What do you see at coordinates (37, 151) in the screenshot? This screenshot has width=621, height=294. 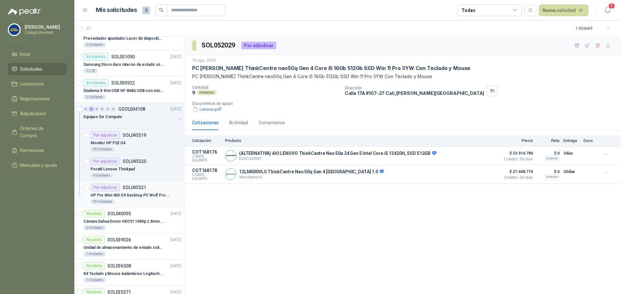 I see `a: Remisiones` at bounding box center [37, 151].